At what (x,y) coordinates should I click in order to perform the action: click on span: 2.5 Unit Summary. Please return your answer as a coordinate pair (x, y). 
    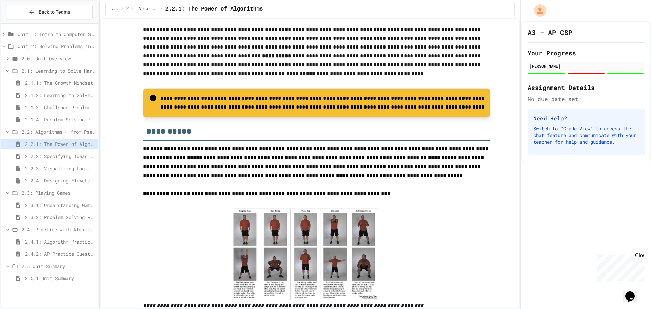
    Looking at the image, I should click on (58, 266).